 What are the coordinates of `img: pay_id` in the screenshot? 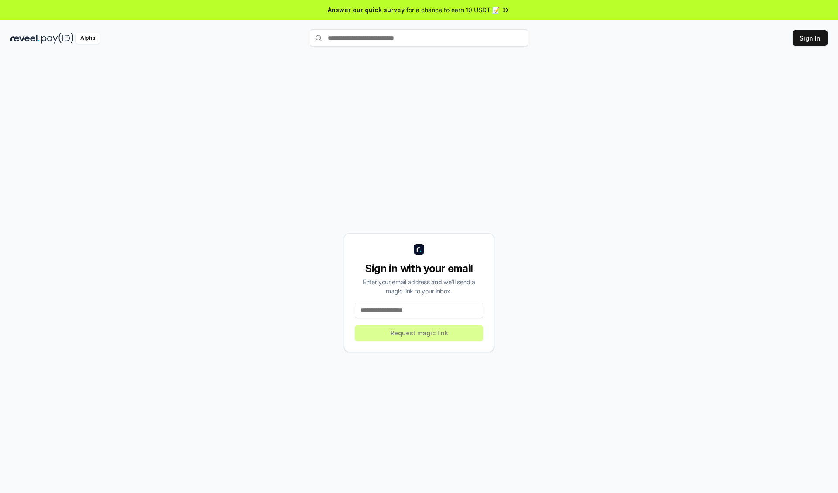 It's located at (58, 38).